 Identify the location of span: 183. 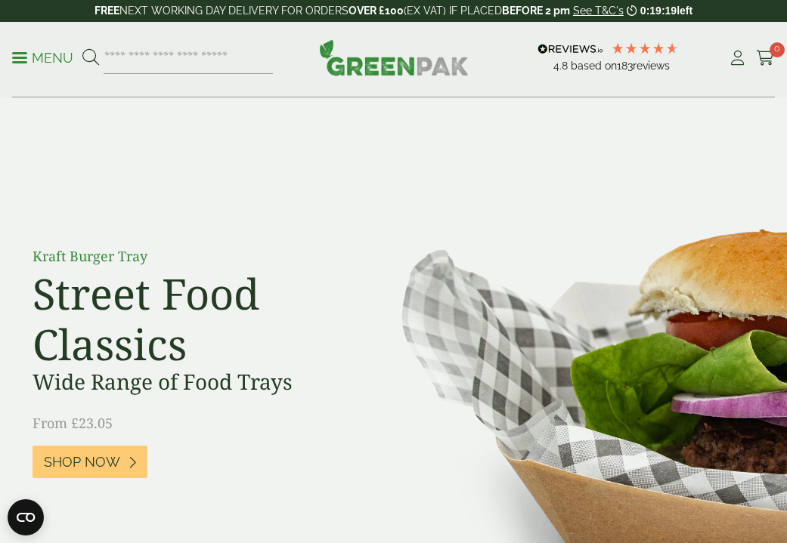
(624, 66).